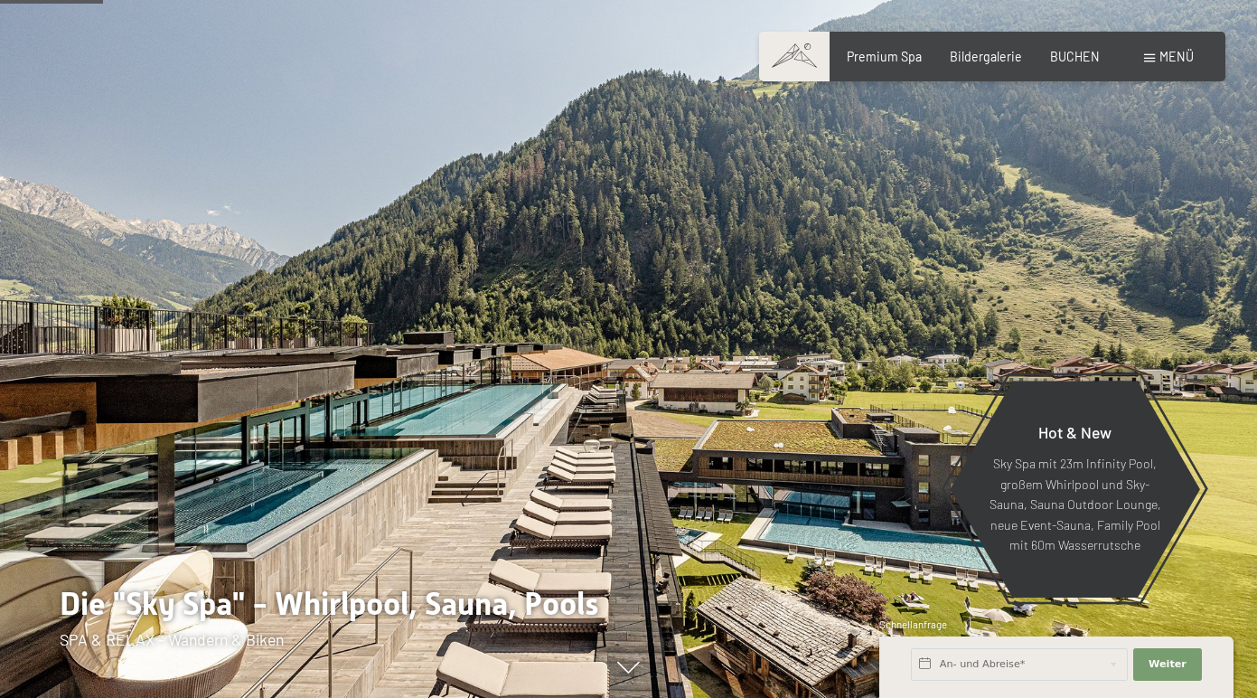 The width and height of the screenshot is (1257, 698). Describe the element at coordinates (986, 56) in the screenshot. I see `a: Bildergalerie` at that location.